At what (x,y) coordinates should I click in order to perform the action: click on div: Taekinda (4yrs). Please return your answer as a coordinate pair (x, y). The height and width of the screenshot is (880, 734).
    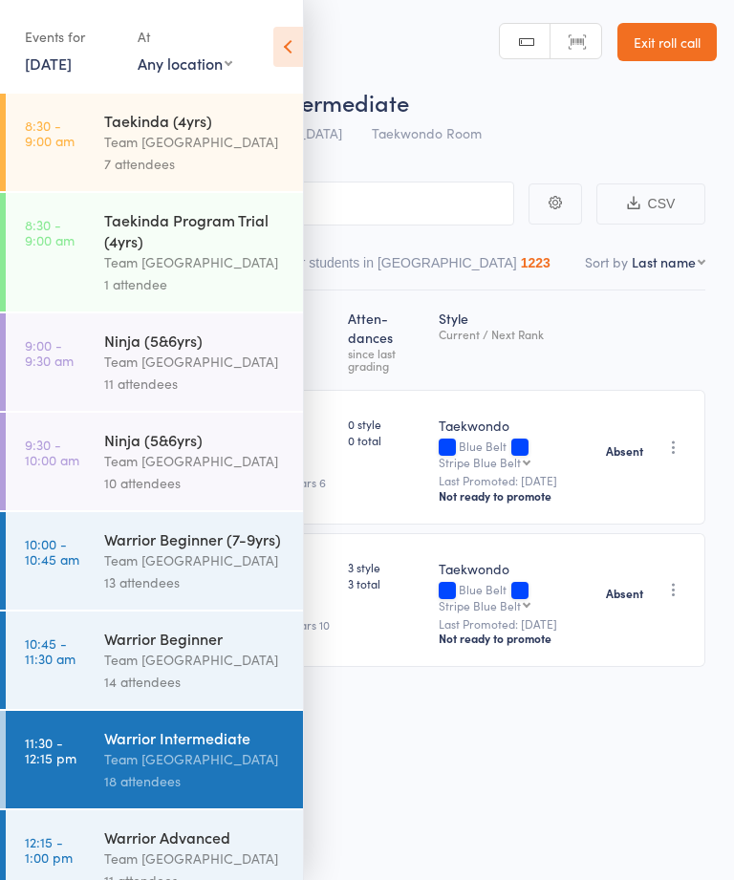
    Looking at the image, I should click on (195, 120).